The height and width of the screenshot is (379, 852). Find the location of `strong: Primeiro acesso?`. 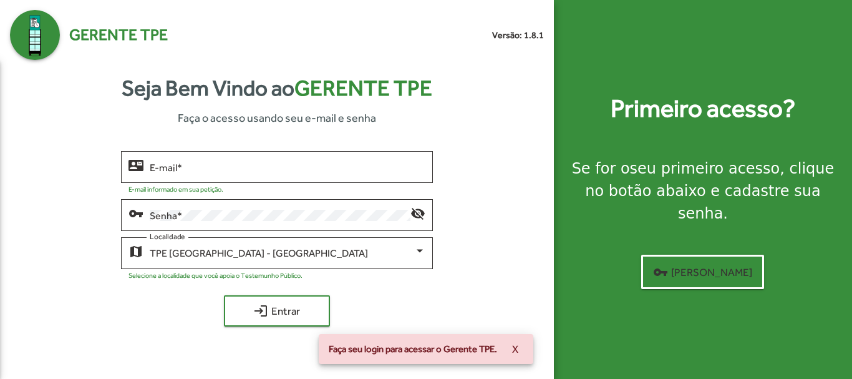

strong: Primeiro acesso? is located at coordinates (703, 109).